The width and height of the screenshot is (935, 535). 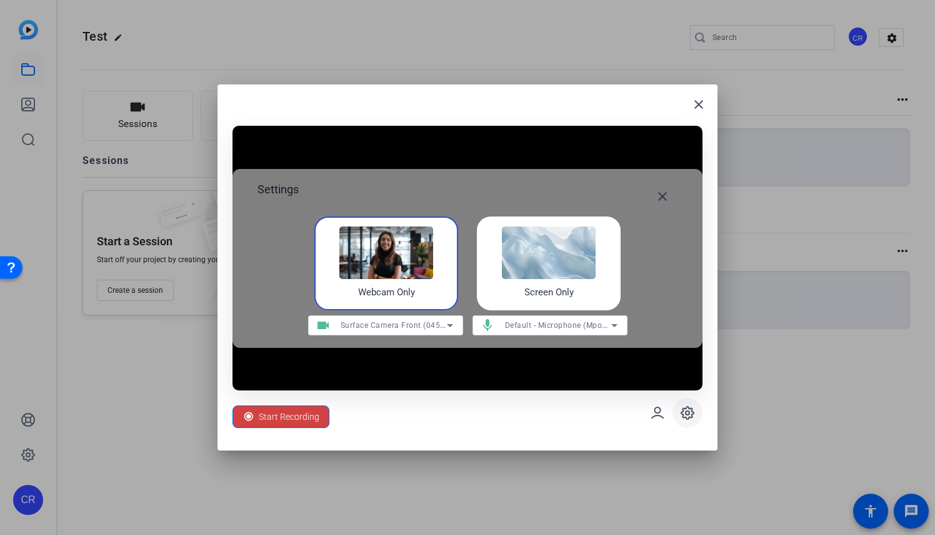 What do you see at coordinates (588, 324) in the screenshot?
I see `span: Default - Microphone (Mpow HC) (0d8c:0014)` at bounding box center [588, 324].